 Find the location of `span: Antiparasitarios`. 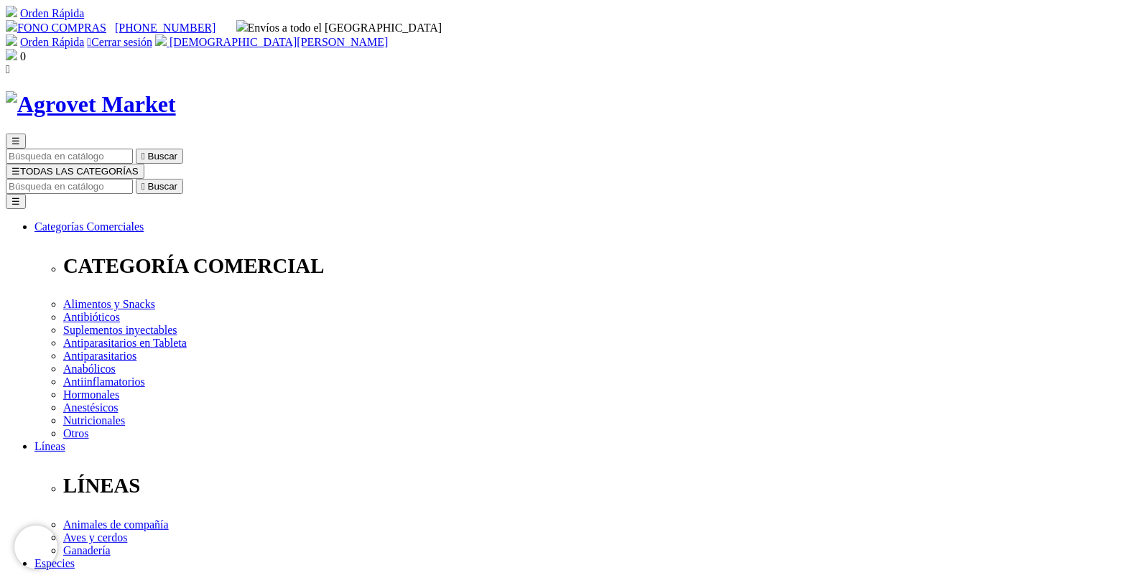

span: Antiparasitarios is located at coordinates (100, 356).